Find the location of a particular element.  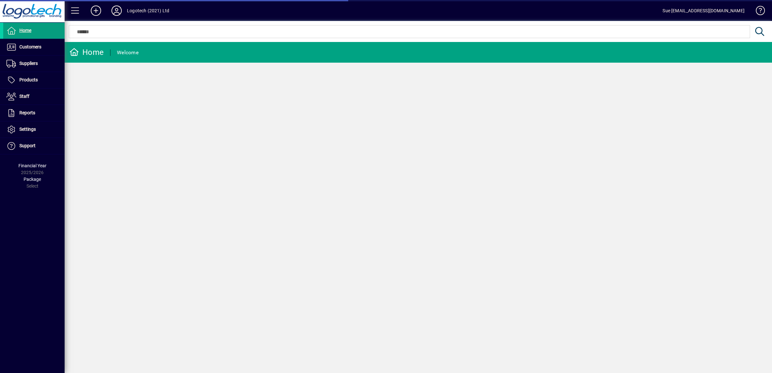

span: Settings is located at coordinates (27, 129).